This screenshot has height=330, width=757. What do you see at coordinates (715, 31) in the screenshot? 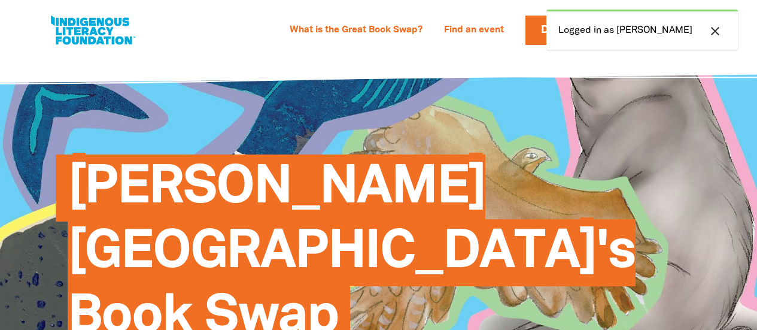
I see `i: close` at bounding box center [715, 31].